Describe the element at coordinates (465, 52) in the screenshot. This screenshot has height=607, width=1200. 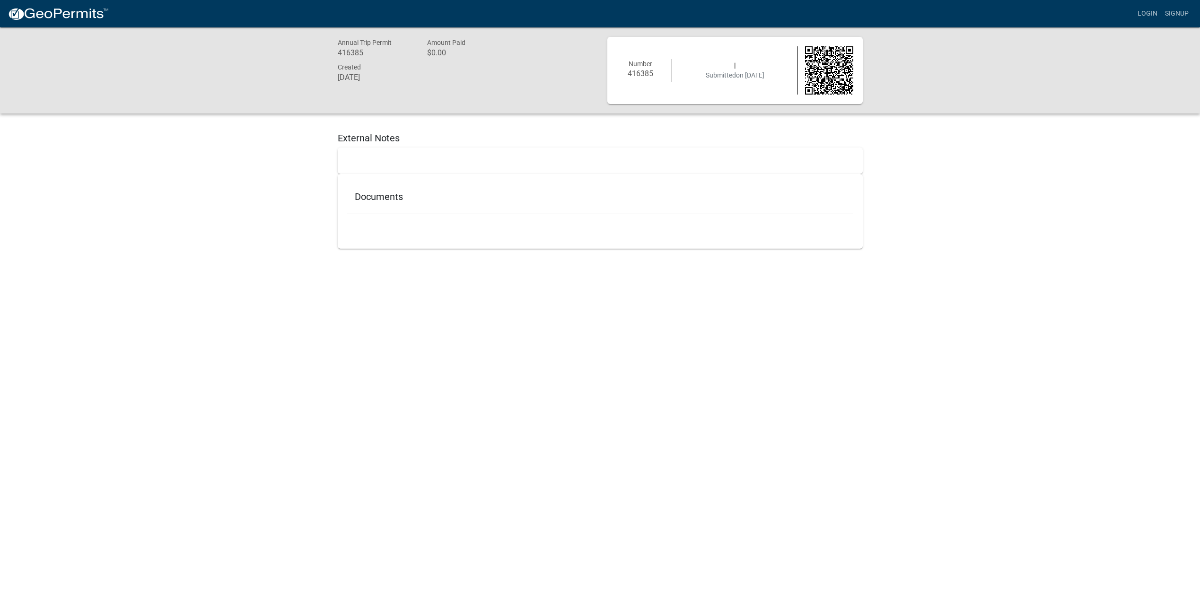
I see `h6: $0.00` at that location.